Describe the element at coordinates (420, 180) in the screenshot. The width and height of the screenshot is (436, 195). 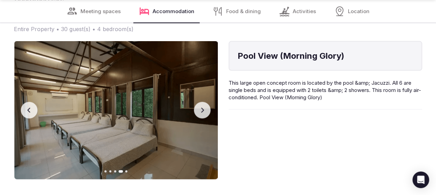
I see `div: Open Intercom Messenger` at that location.